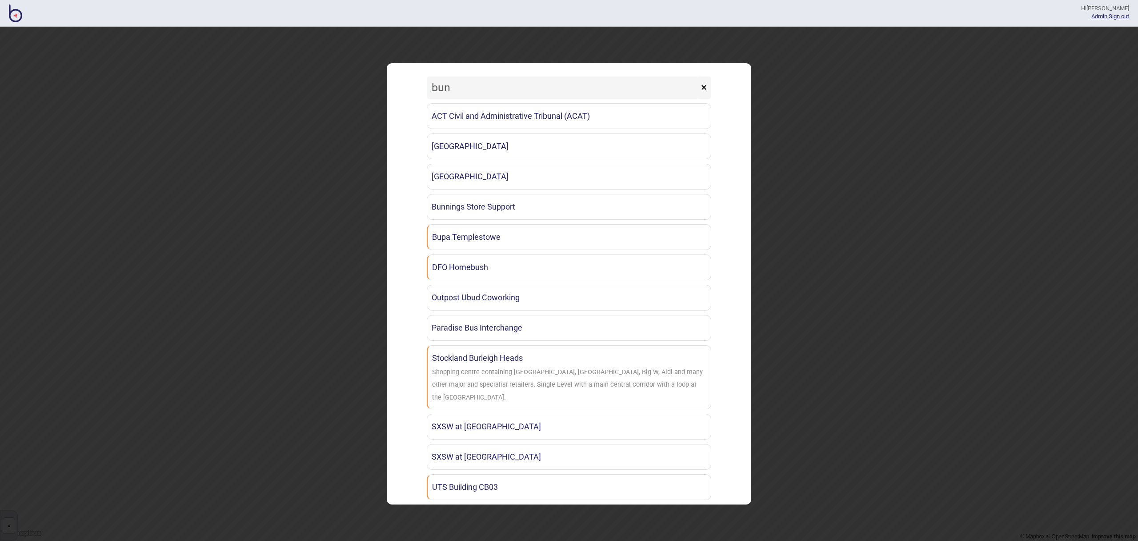 This screenshot has height=541, width=1138. Describe the element at coordinates (16, 13) in the screenshot. I see `img: BindiMaps CMS` at that location.